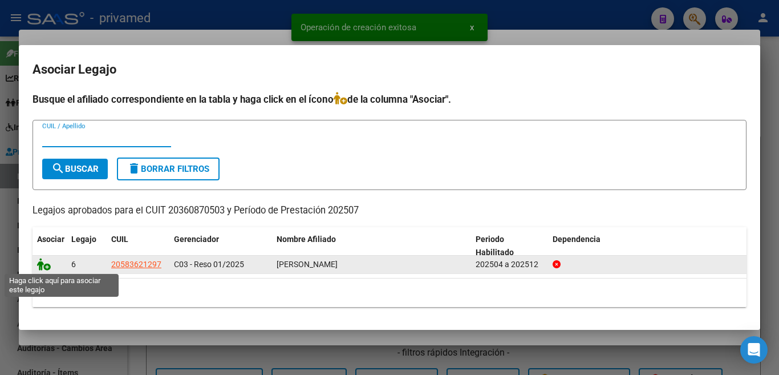  What do you see at coordinates (134, 168) in the screenshot?
I see `mat-icon: delete` at bounding box center [134, 168].